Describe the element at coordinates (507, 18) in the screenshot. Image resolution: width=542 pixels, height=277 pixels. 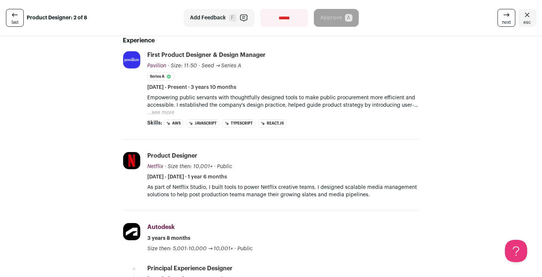
I see `a: next` at that location.